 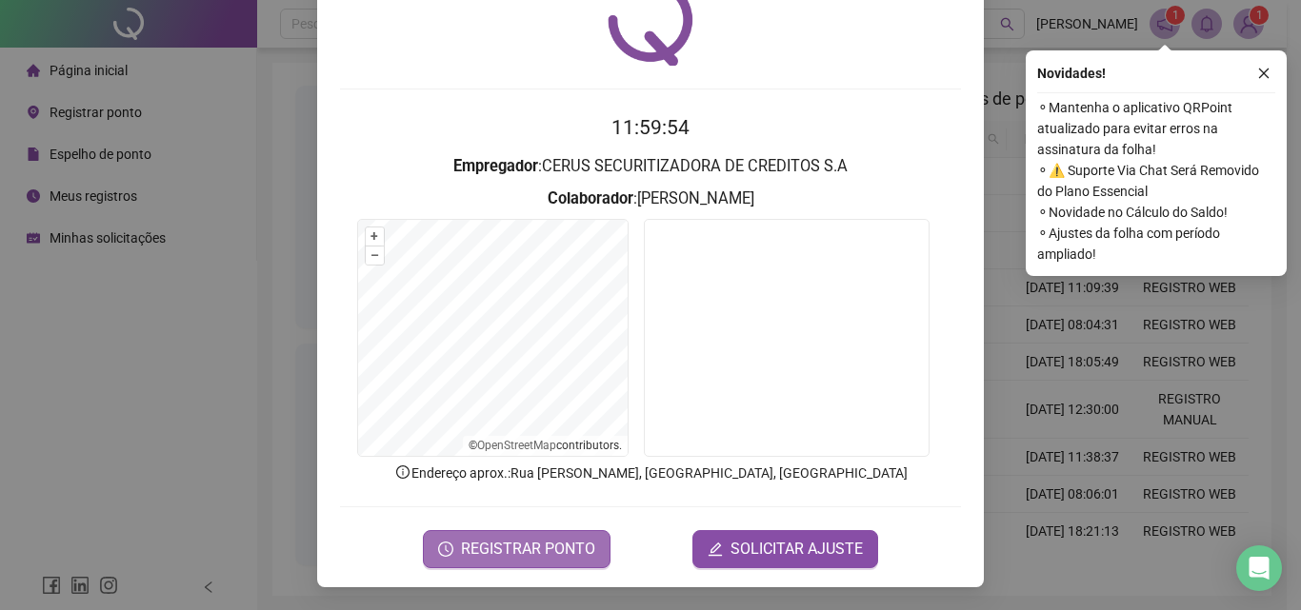 What do you see at coordinates (446, 550) in the screenshot?
I see `span: clock-circle` at bounding box center [446, 550].